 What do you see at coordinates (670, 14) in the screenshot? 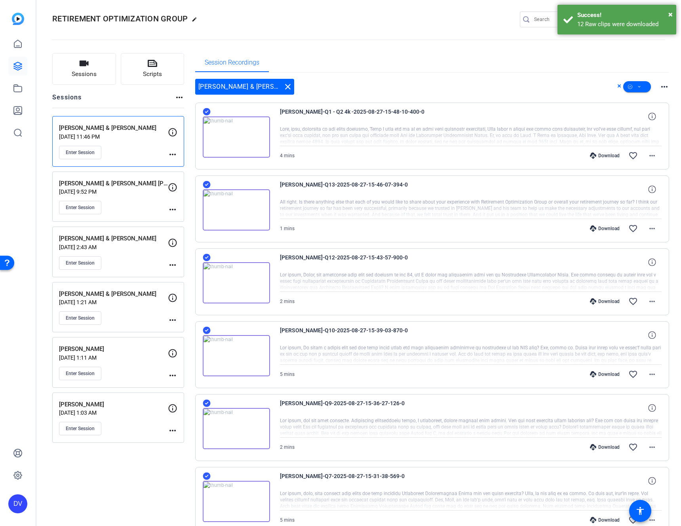
I see `button: Close` at bounding box center [670, 14].